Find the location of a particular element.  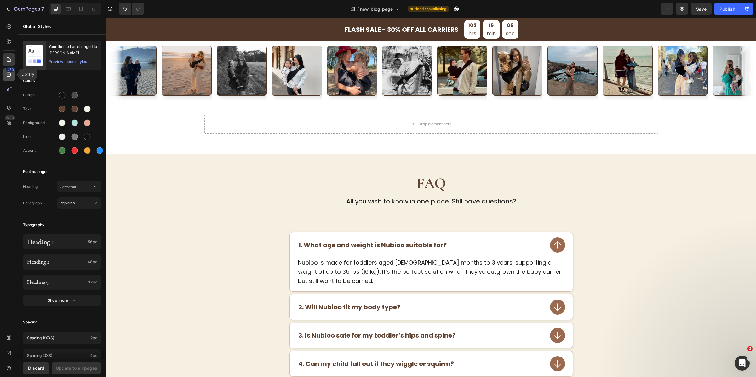

button: Publish is located at coordinates (727, 9).